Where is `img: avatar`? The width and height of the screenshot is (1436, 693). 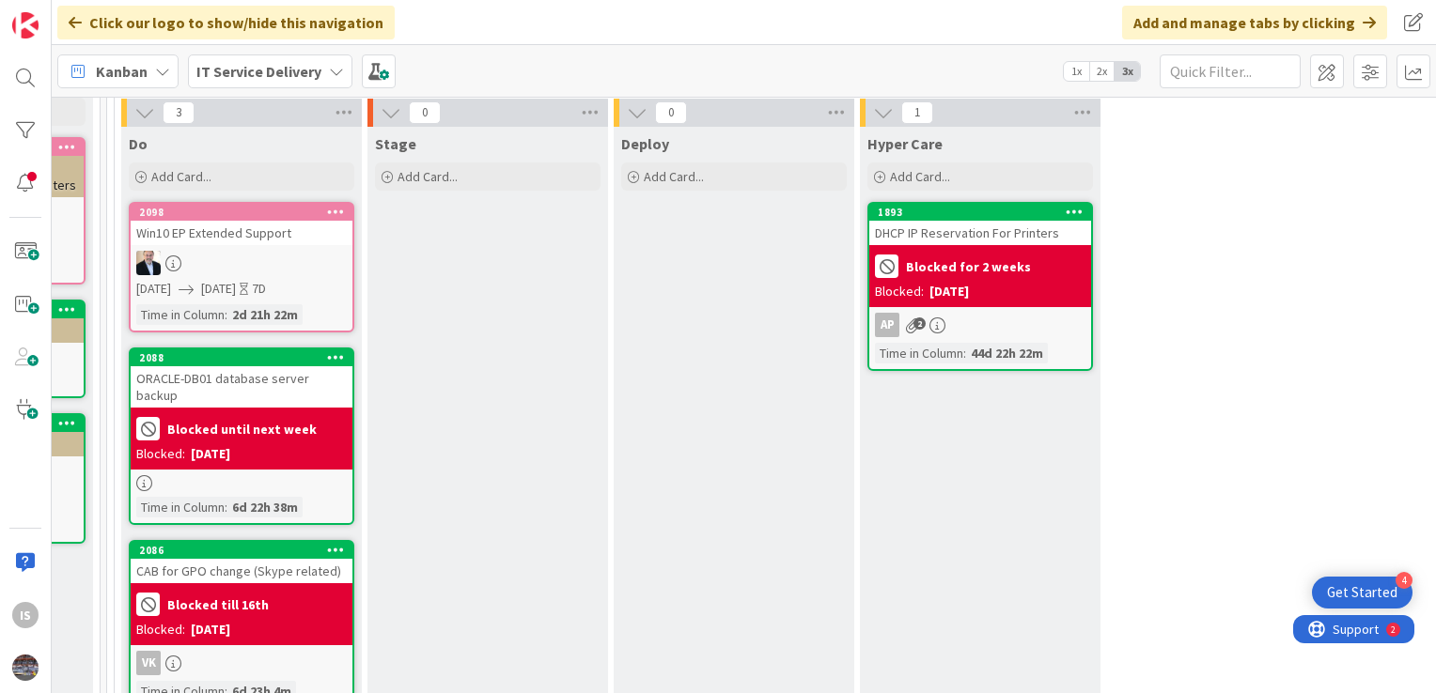
img: avatar is located at coordinates (25, 668).